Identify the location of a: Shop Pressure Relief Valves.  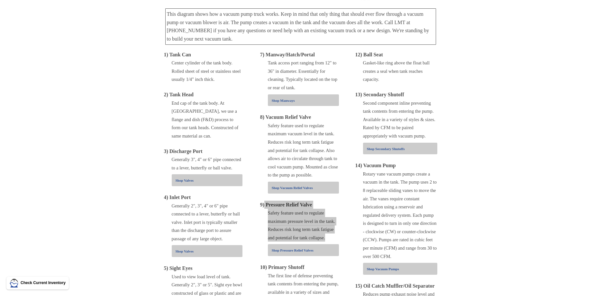
(305, 250).